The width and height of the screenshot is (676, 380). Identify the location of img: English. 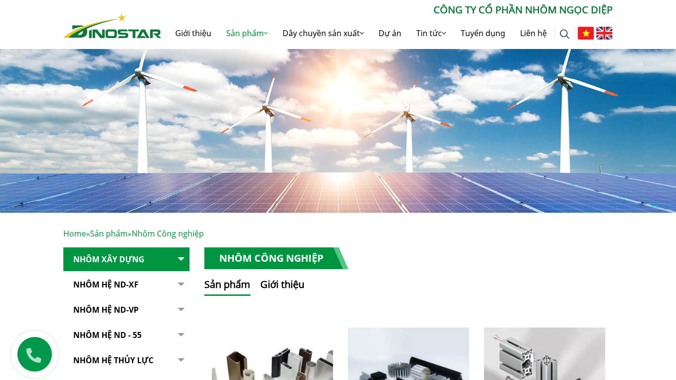
(604, 33).